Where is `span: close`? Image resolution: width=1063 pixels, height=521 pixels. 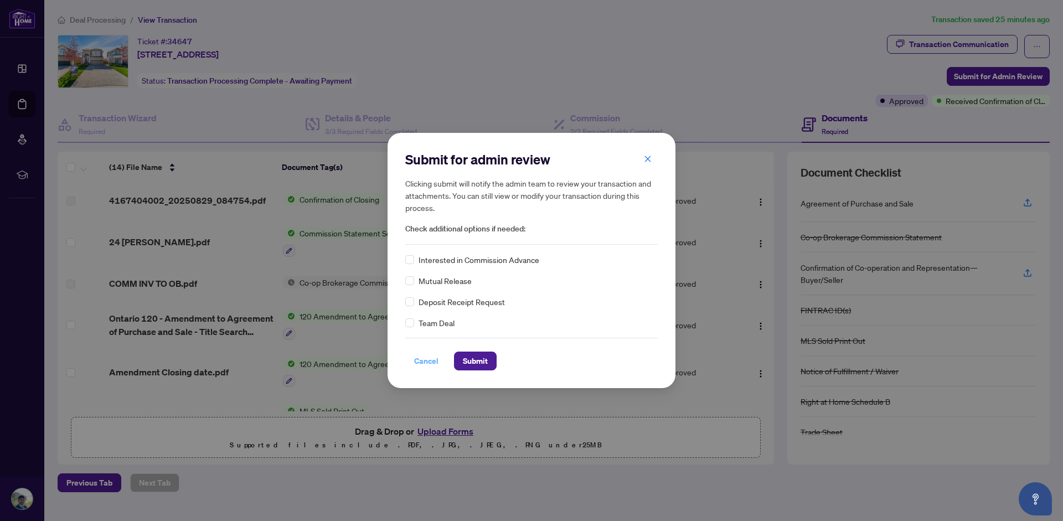 span: close is located at coordinates (648, 159).